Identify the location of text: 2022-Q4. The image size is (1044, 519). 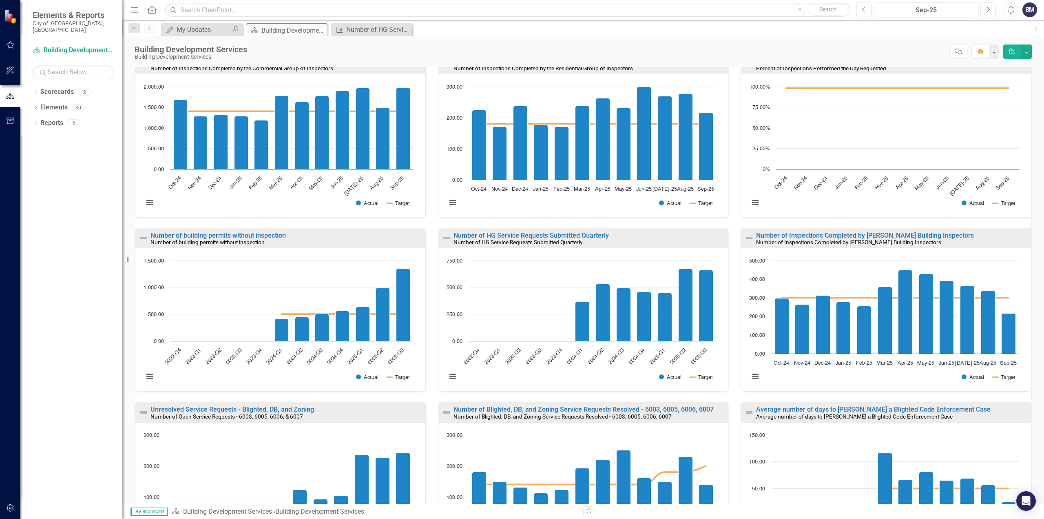
(472, 356).